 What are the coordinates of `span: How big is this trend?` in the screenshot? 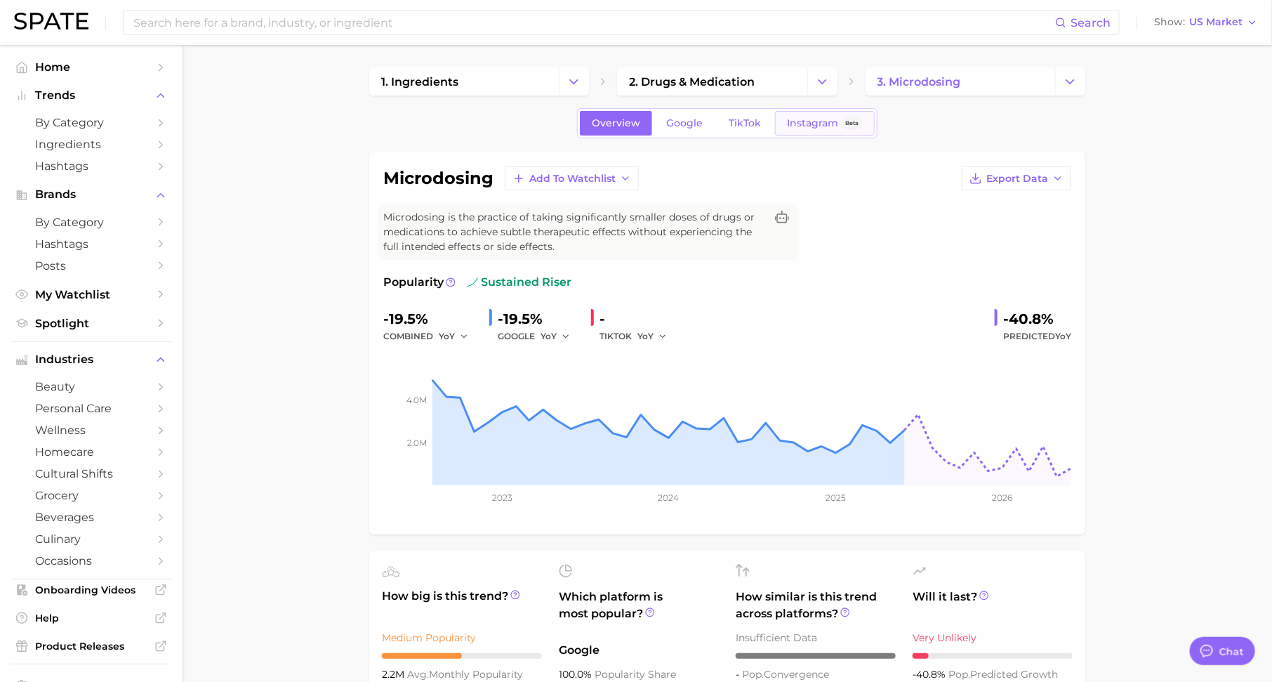 It's located at (462, 605).